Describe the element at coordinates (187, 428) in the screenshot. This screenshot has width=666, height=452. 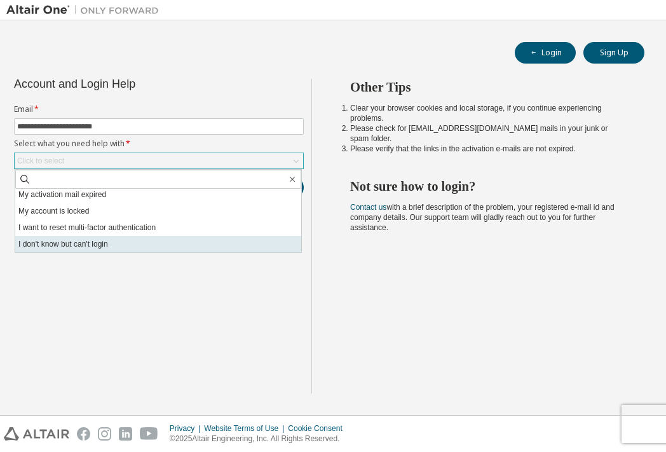
I see `div: Privacy` at that location.